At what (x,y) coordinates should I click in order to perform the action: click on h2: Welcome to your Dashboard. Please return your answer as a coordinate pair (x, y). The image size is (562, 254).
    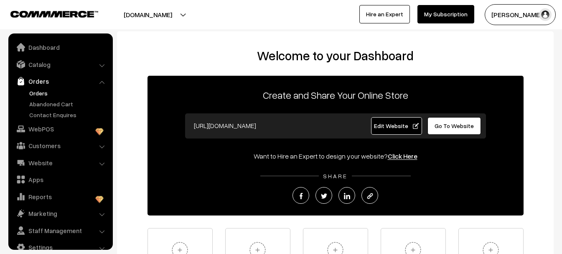
    Looking at the image, I should click on (335, 56).